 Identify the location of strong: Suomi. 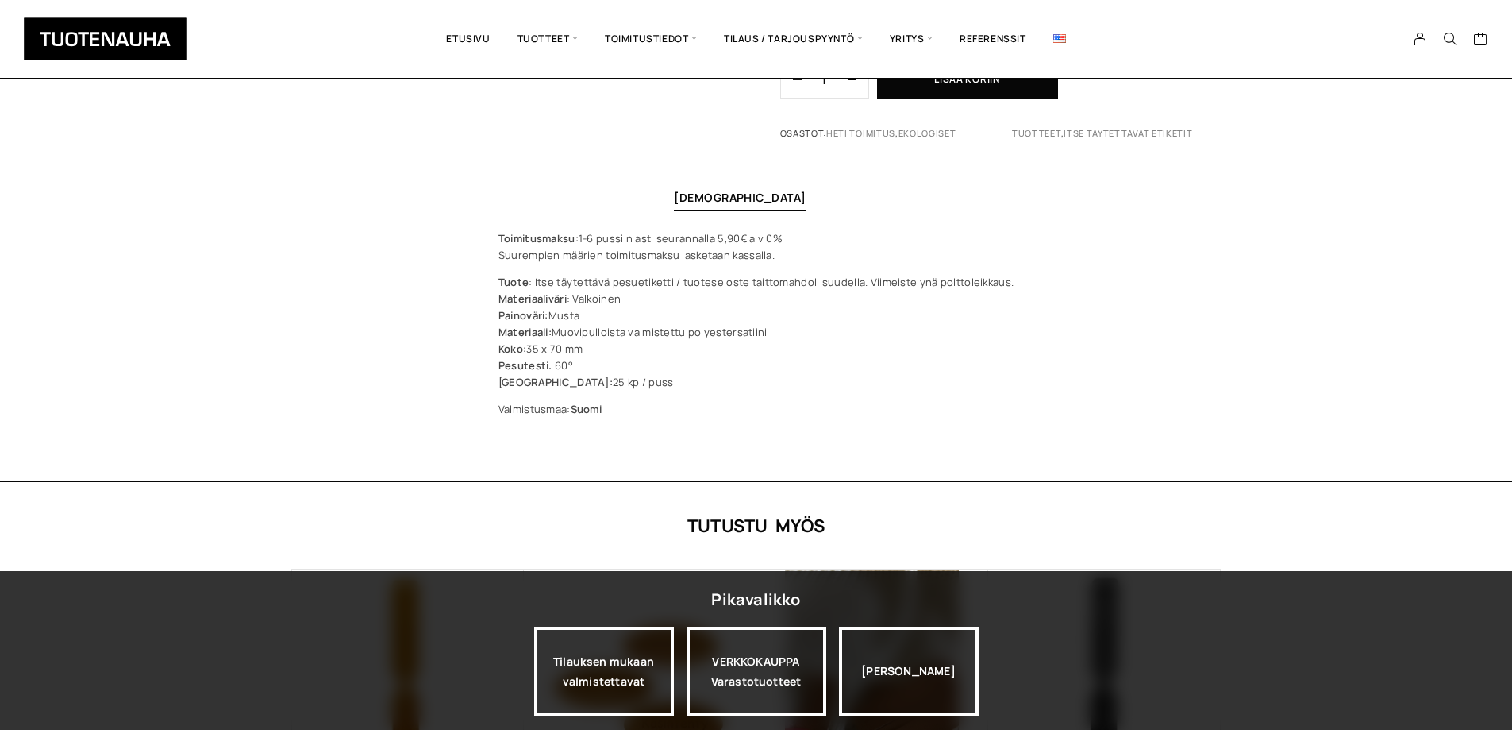
(586, 409).